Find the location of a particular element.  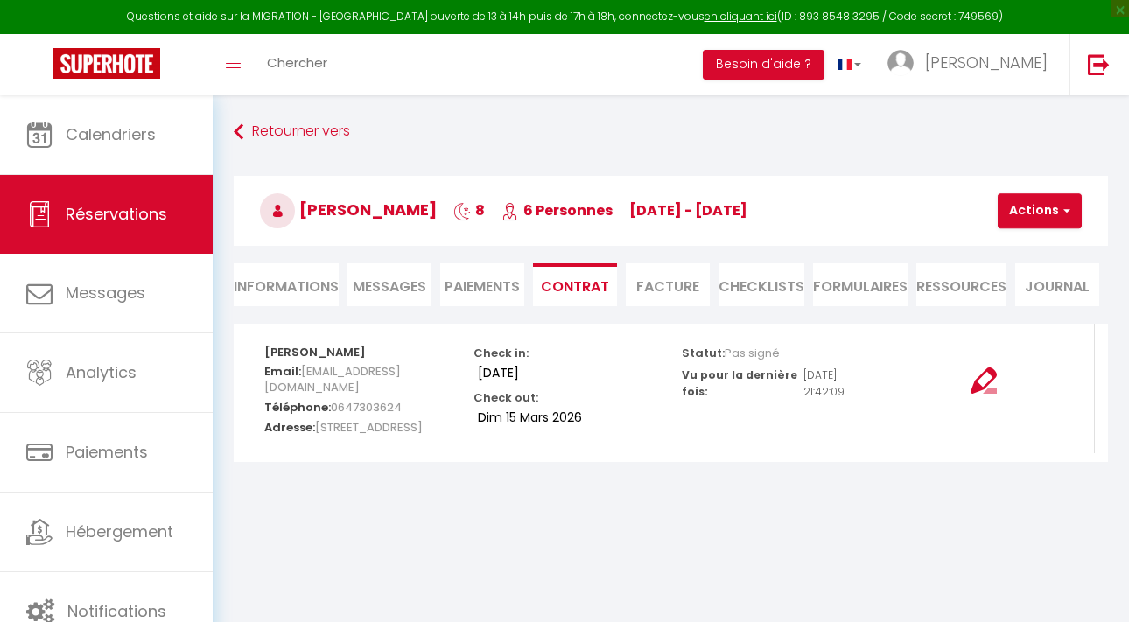

a: Retourner vers is located at coordinates (670, 132).